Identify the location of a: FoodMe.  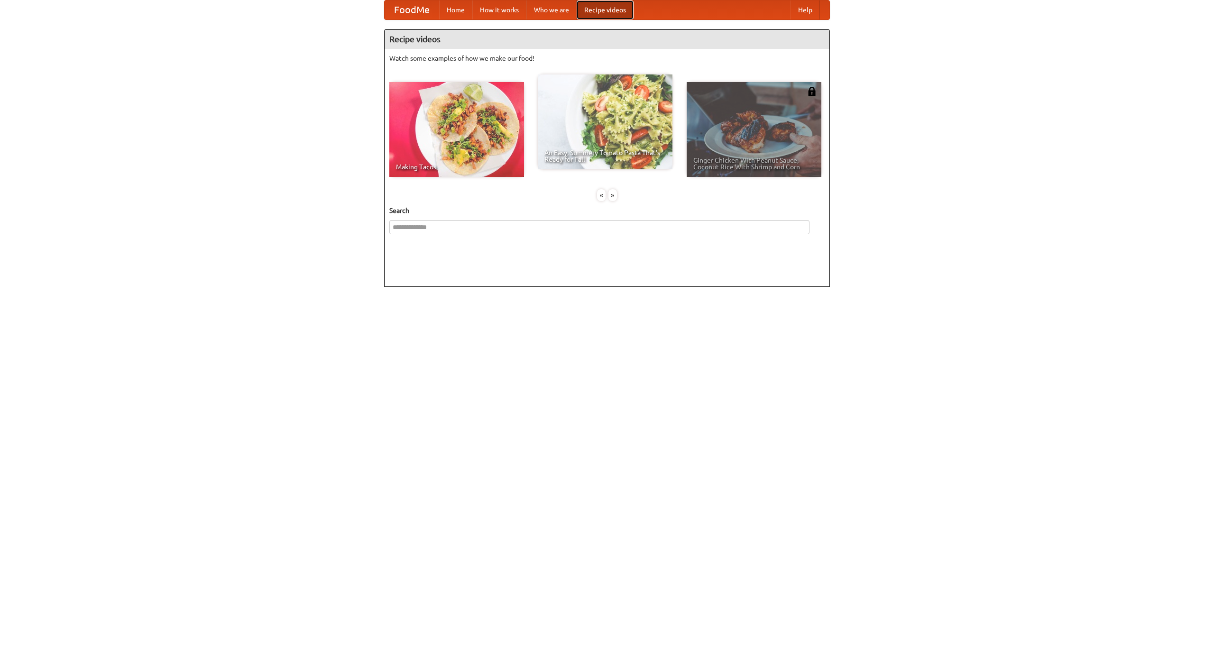
(412, 10).